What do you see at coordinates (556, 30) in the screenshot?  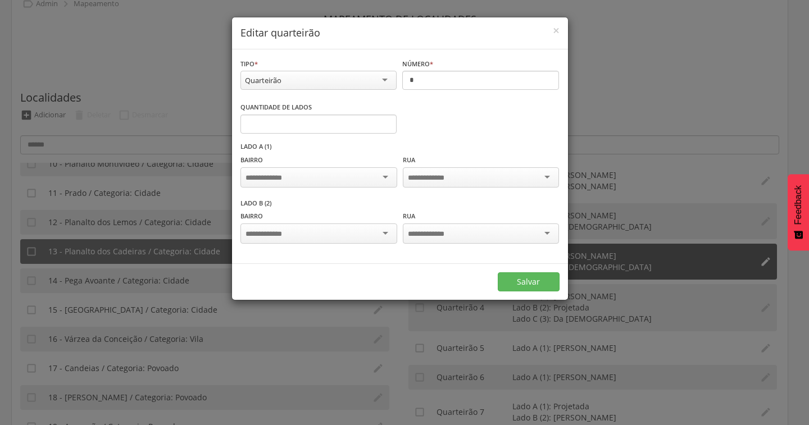 I see `button: Close` at bounding box center [556, 30].